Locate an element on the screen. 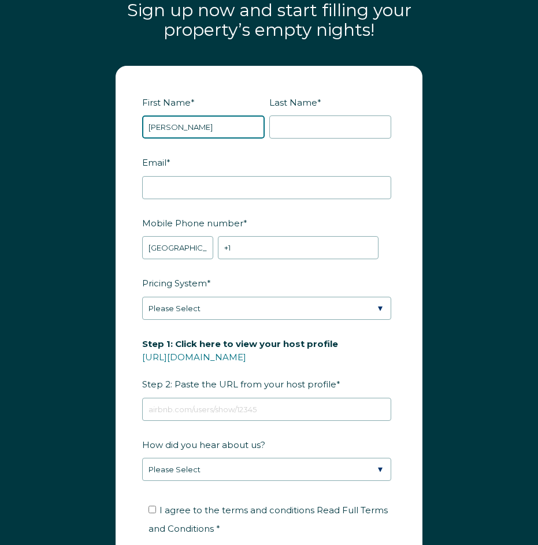 This screenshot has width=538, height=545. span: Last Name is located at coordinates (293, 102).